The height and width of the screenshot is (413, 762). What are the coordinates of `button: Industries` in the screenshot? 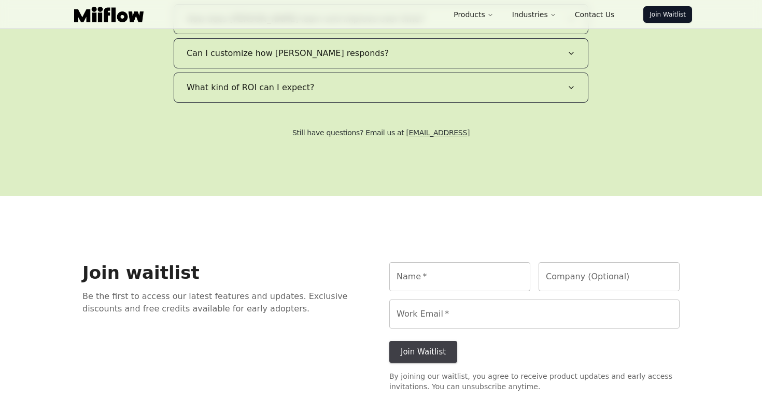 It's located at (534, 15).